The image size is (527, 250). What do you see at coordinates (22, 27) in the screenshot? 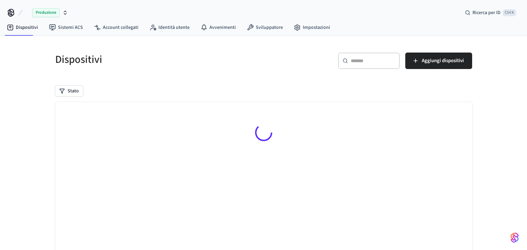
I see `a: Dispositivi` at bounding box center [22, 27].